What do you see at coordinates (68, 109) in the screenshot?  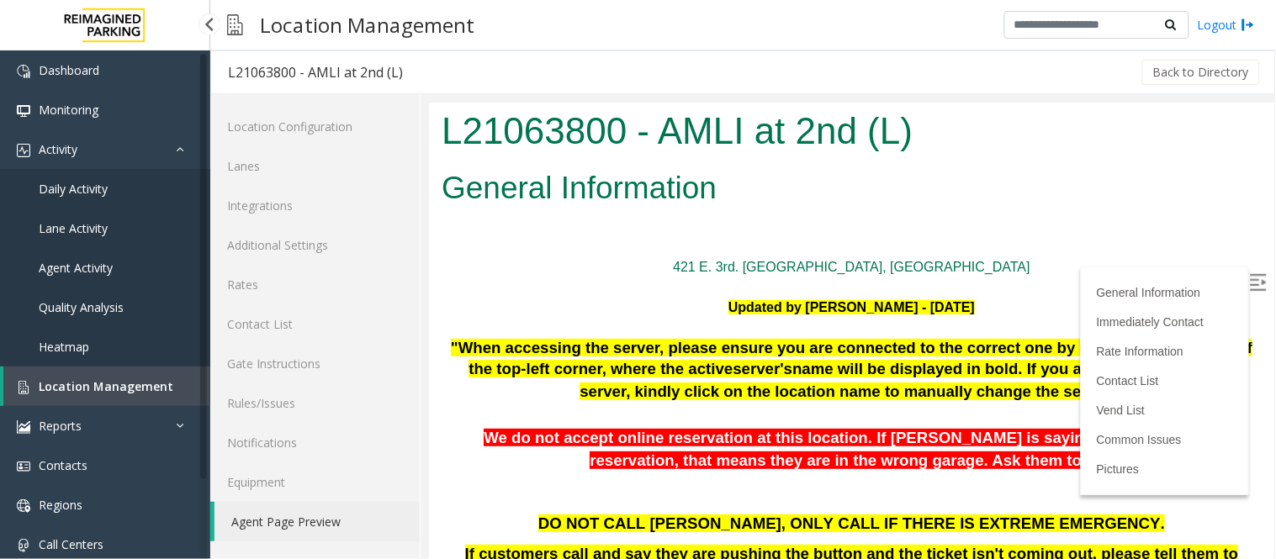 I see `span: Monitoring` at bounding box center [68, 109].